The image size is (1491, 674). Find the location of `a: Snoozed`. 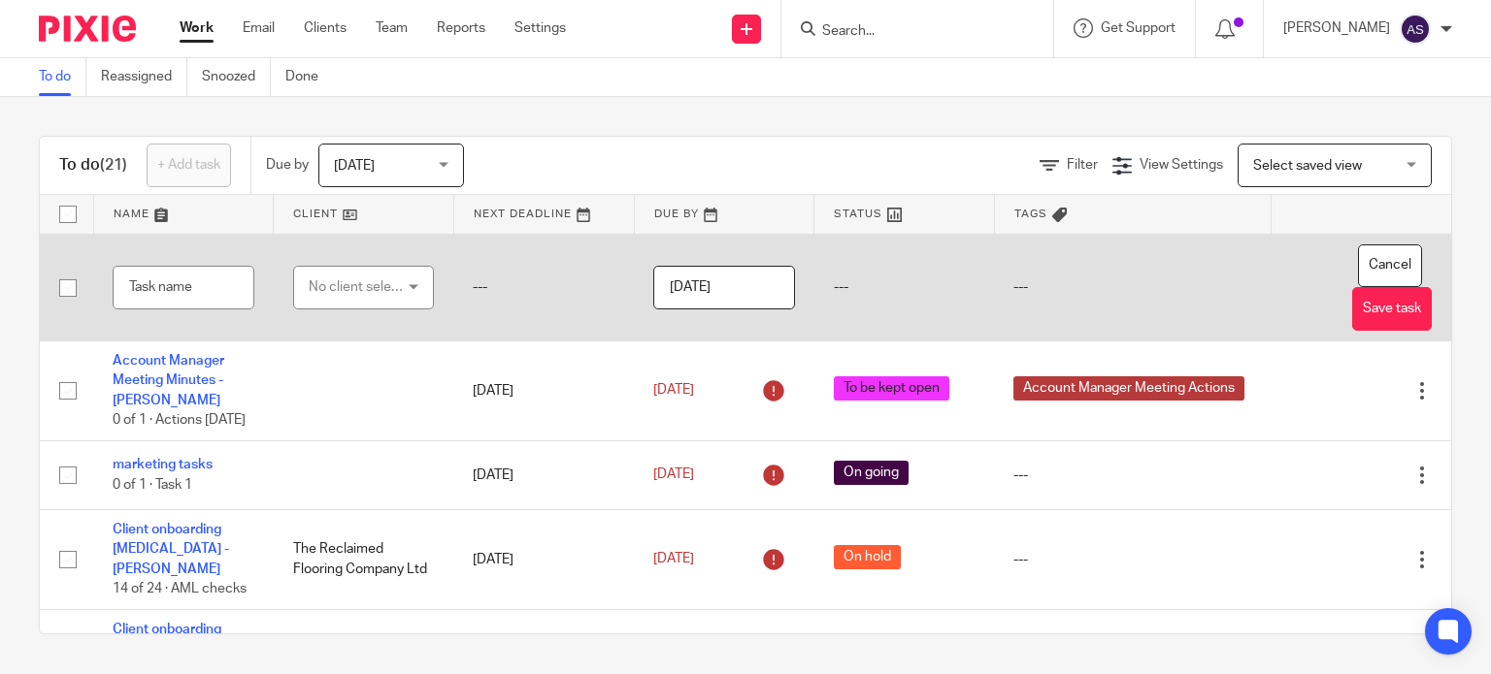

a: Snoozed is located at coordinates (236, 77).